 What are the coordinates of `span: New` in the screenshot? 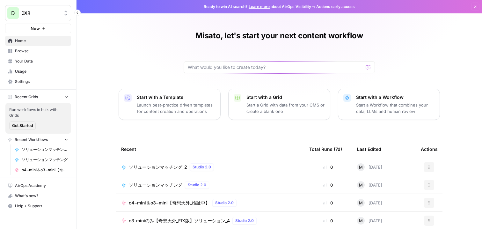 It's located at (35, 28).